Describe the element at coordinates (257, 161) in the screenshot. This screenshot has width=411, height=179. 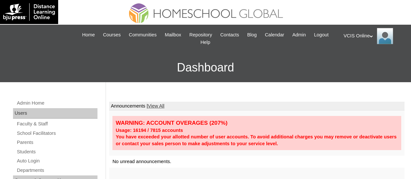
I see `td: No unread announcements.` at that location.